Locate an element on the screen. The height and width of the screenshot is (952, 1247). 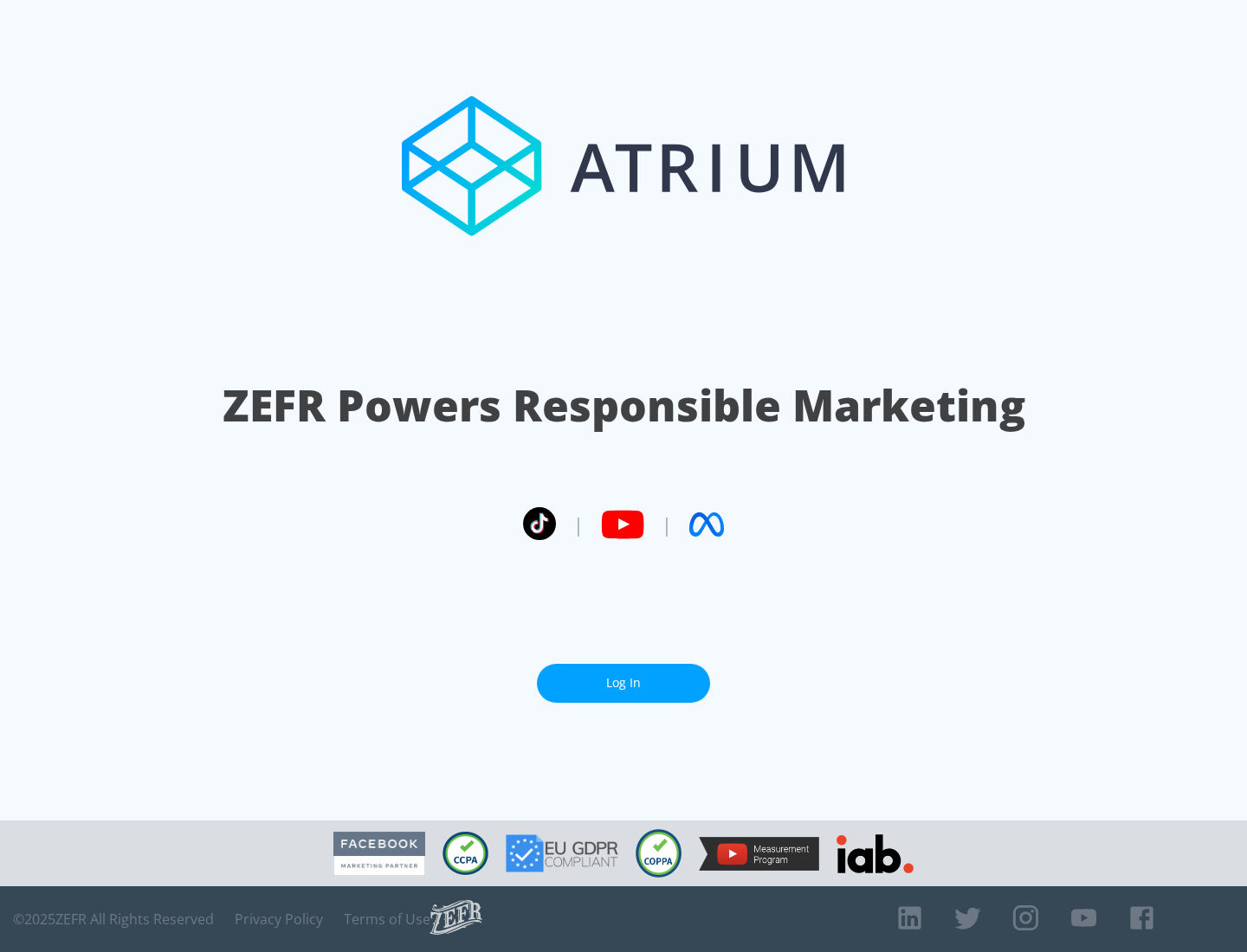
a: Terms of Use is located at coordinates (388, 920).